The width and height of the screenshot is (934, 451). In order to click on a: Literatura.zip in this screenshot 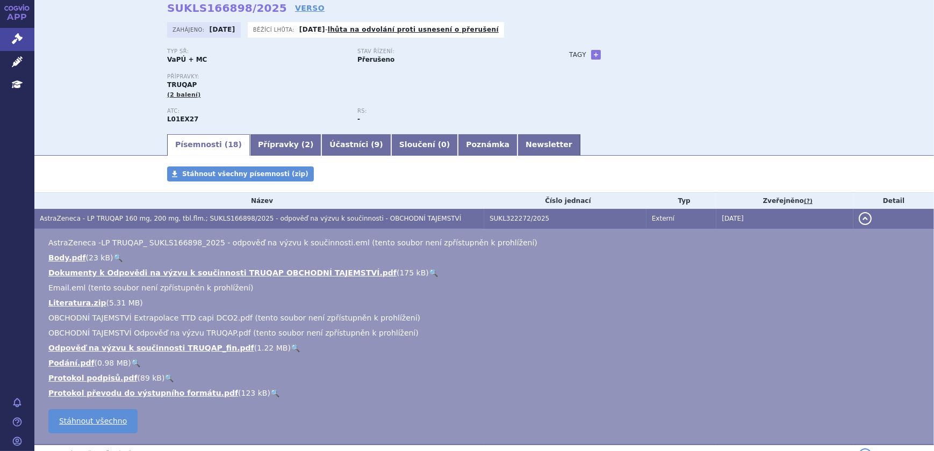, I will do `click(77, 303)`.